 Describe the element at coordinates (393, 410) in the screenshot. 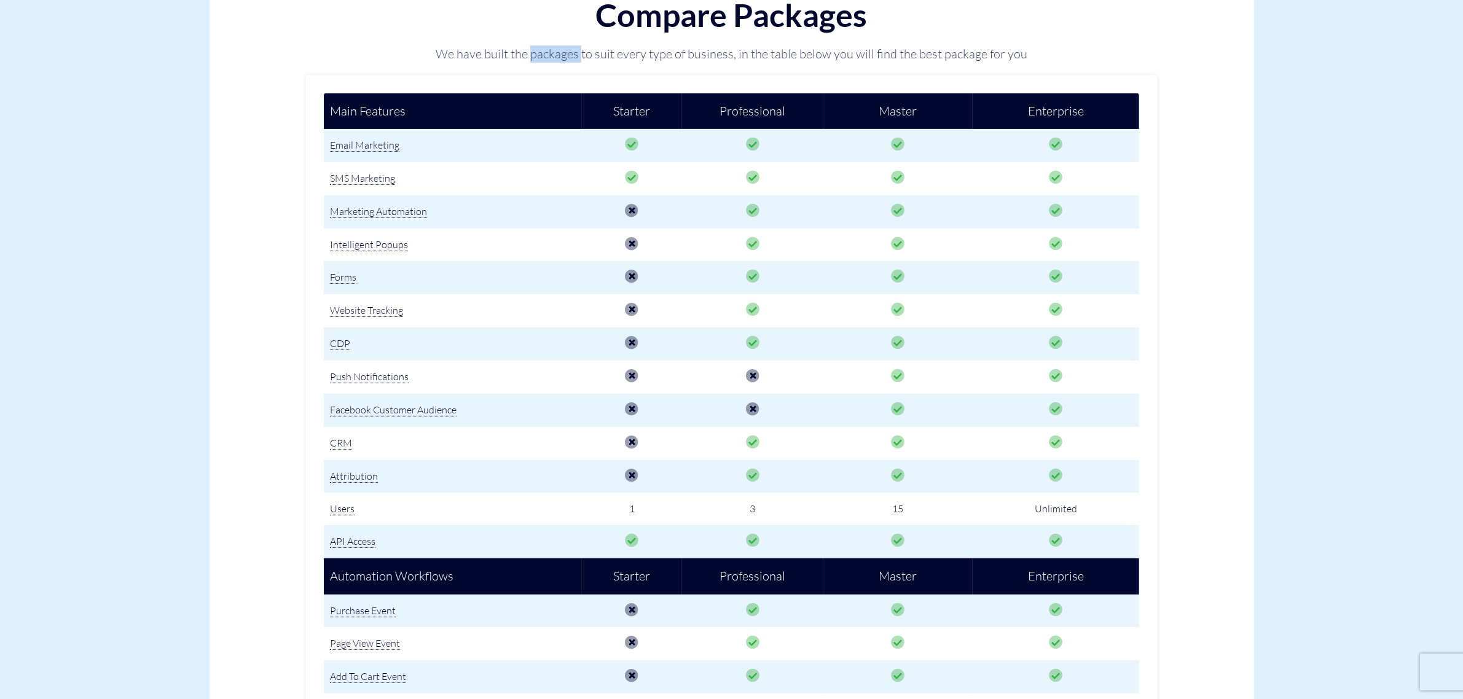

I see `span: Facebook Customer Audience` at that location.